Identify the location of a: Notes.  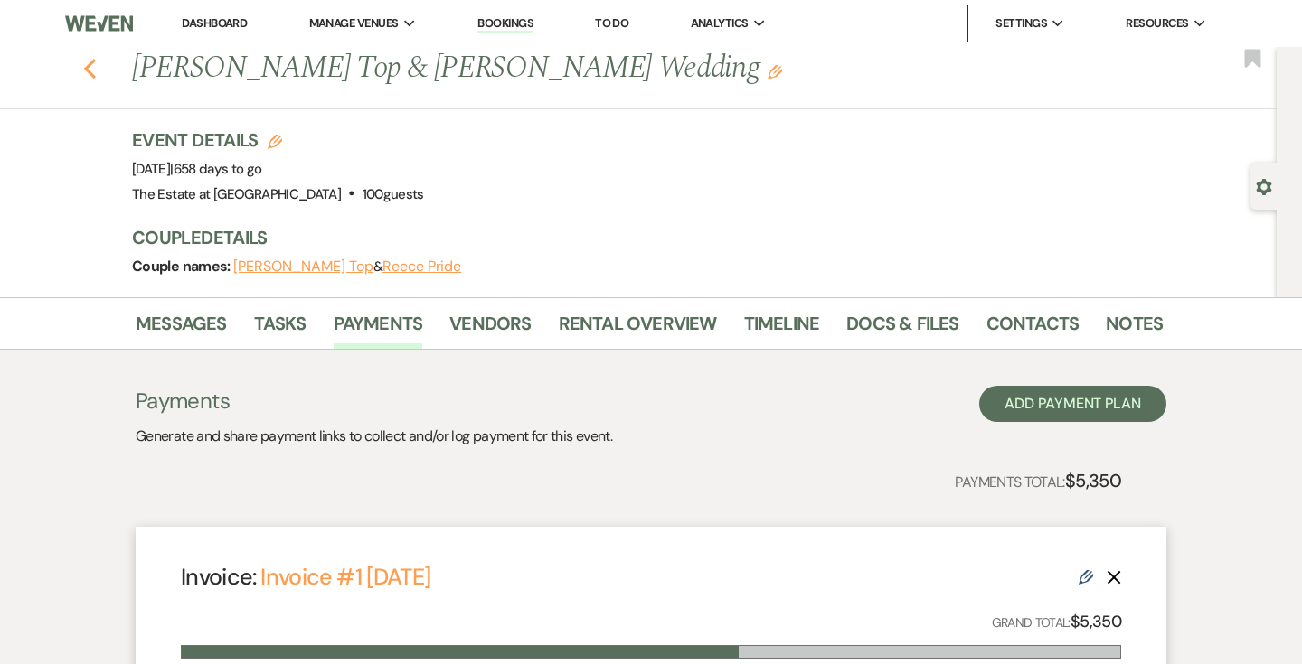
(1134, 329).